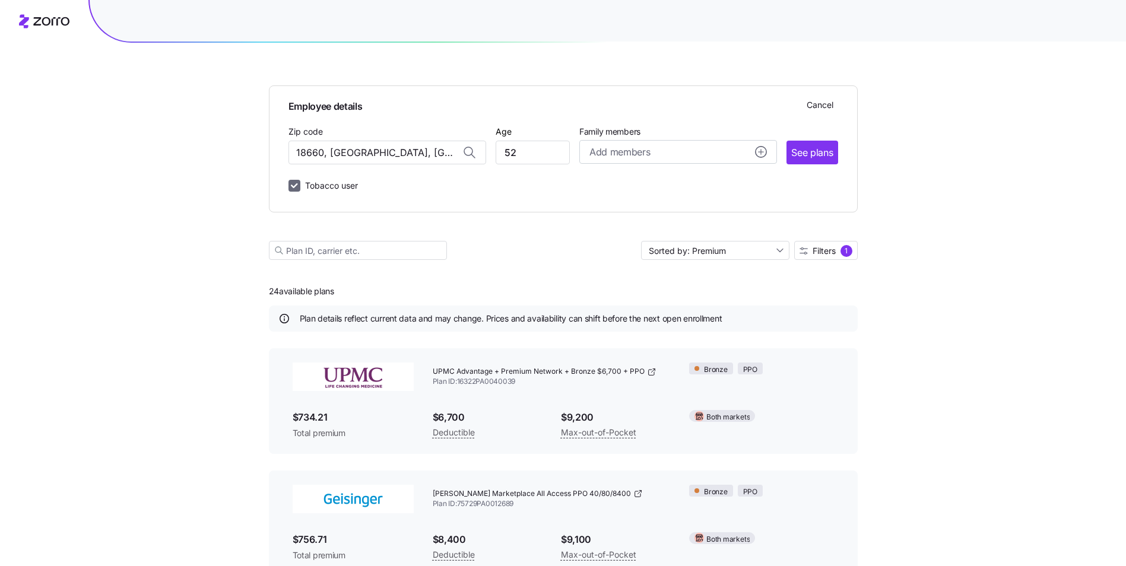 This screenshot has height=566, width=1126. Describe the element at coordinates (678, 132) in the screenshot. I see `span: Family members` at that location.